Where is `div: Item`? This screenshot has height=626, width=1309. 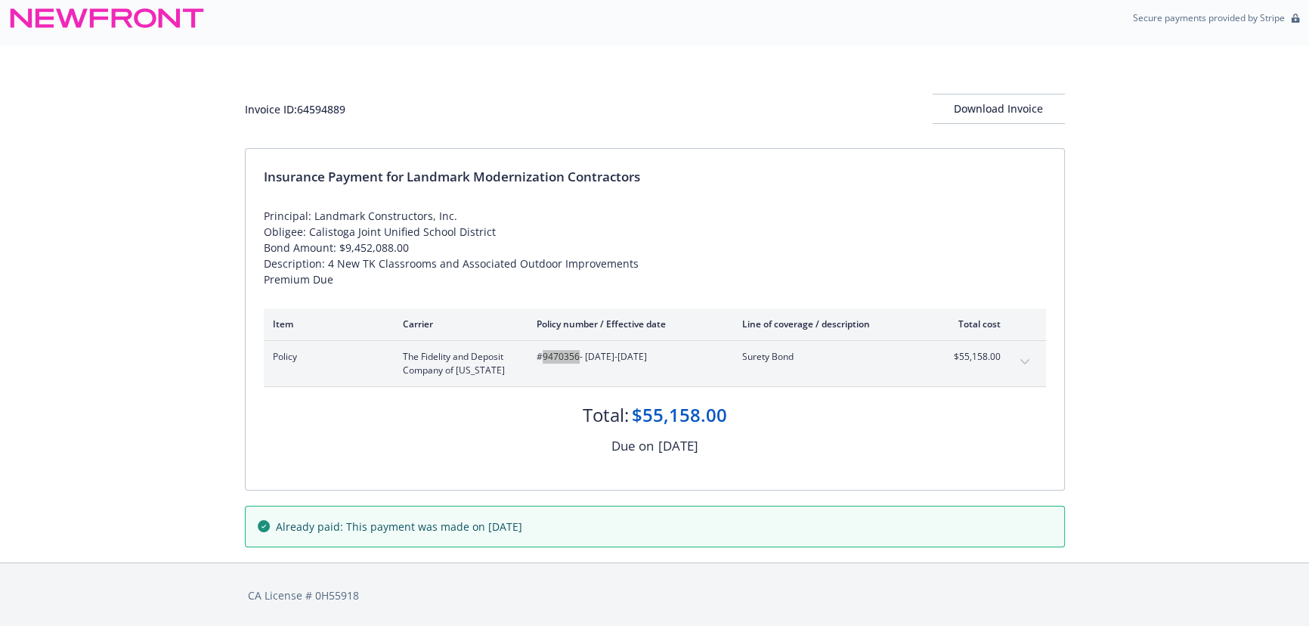 div: Item is located at coordinates (326, 323).